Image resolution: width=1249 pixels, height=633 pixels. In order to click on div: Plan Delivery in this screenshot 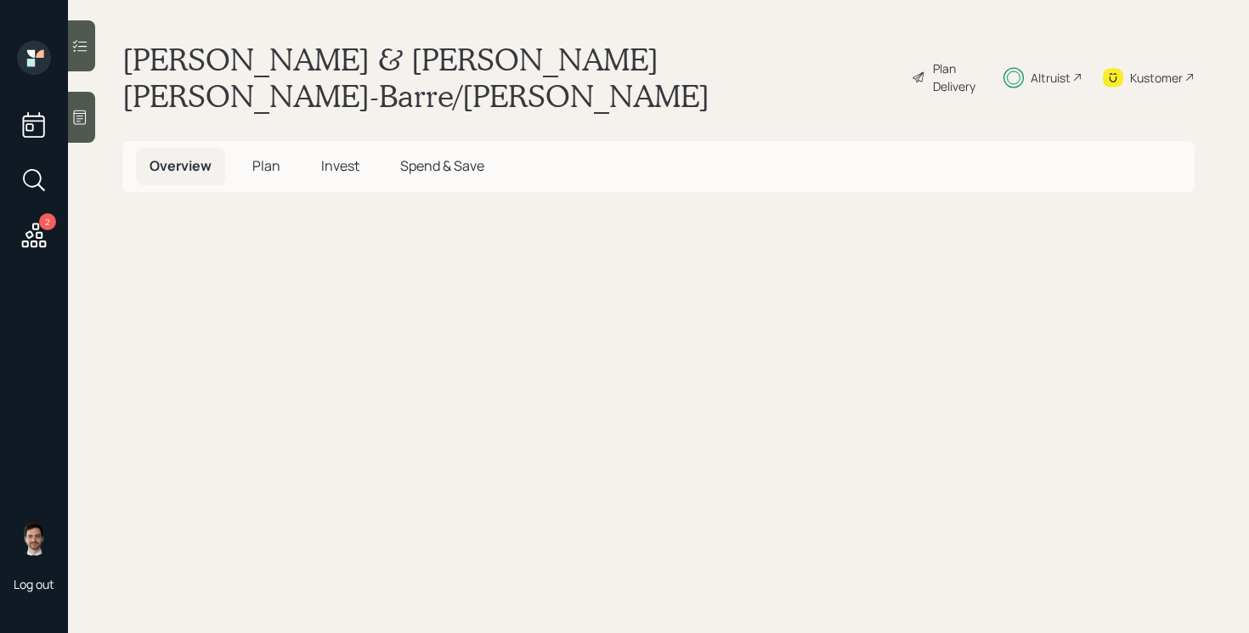, I will do `click(956, 77)`.